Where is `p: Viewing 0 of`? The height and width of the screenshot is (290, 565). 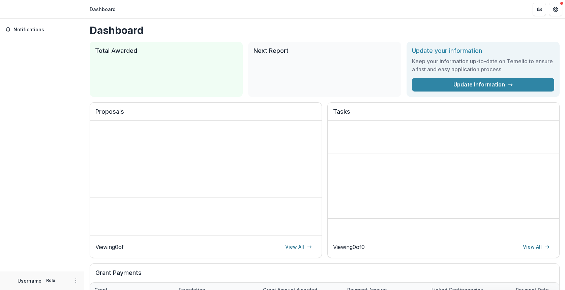 p: Viewing 0 of is located at coordinates (110, 247).